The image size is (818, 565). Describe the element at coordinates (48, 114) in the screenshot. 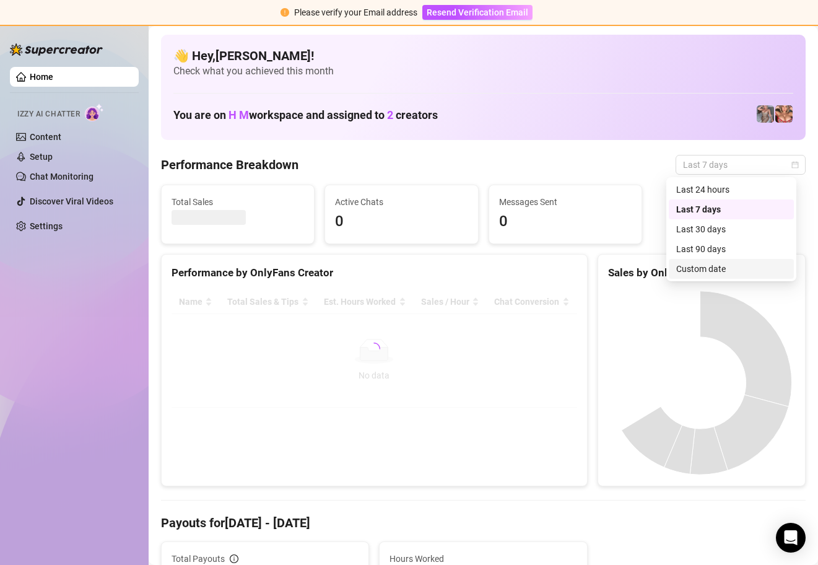

I see `span: Izzy AI Chatter` at that location.